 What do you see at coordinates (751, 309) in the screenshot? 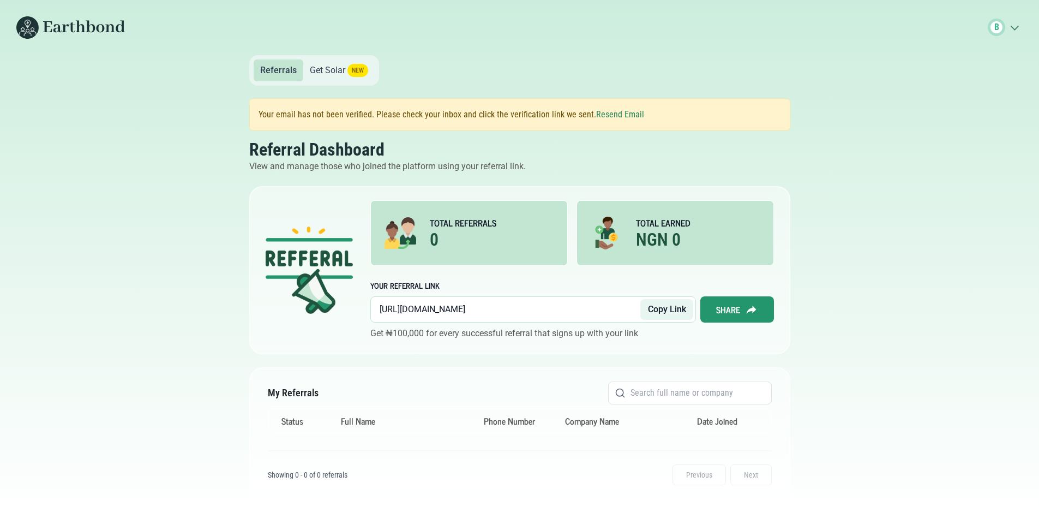
I see `img: Share button` at bounding box center [751, 309].